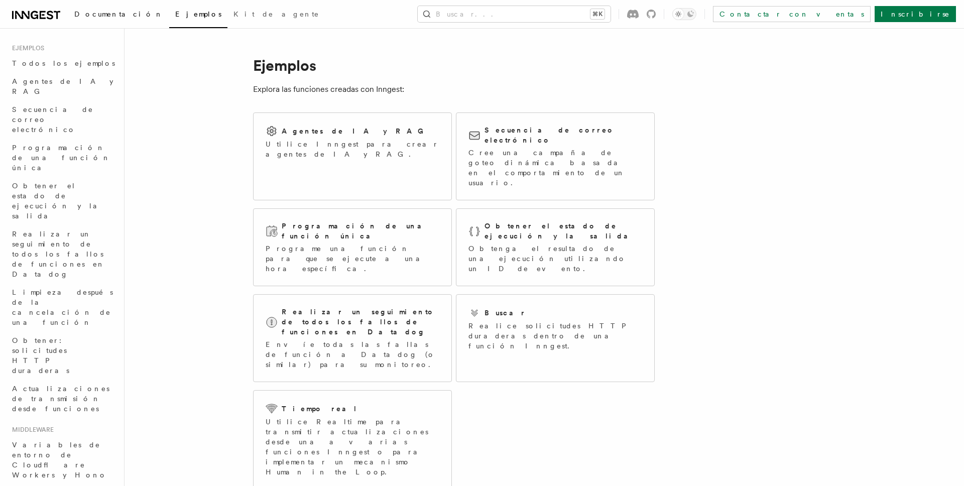  Describe the element at coordinates (792, 14) in the screenshot. I see `a: Contactar con ventas` at that location.